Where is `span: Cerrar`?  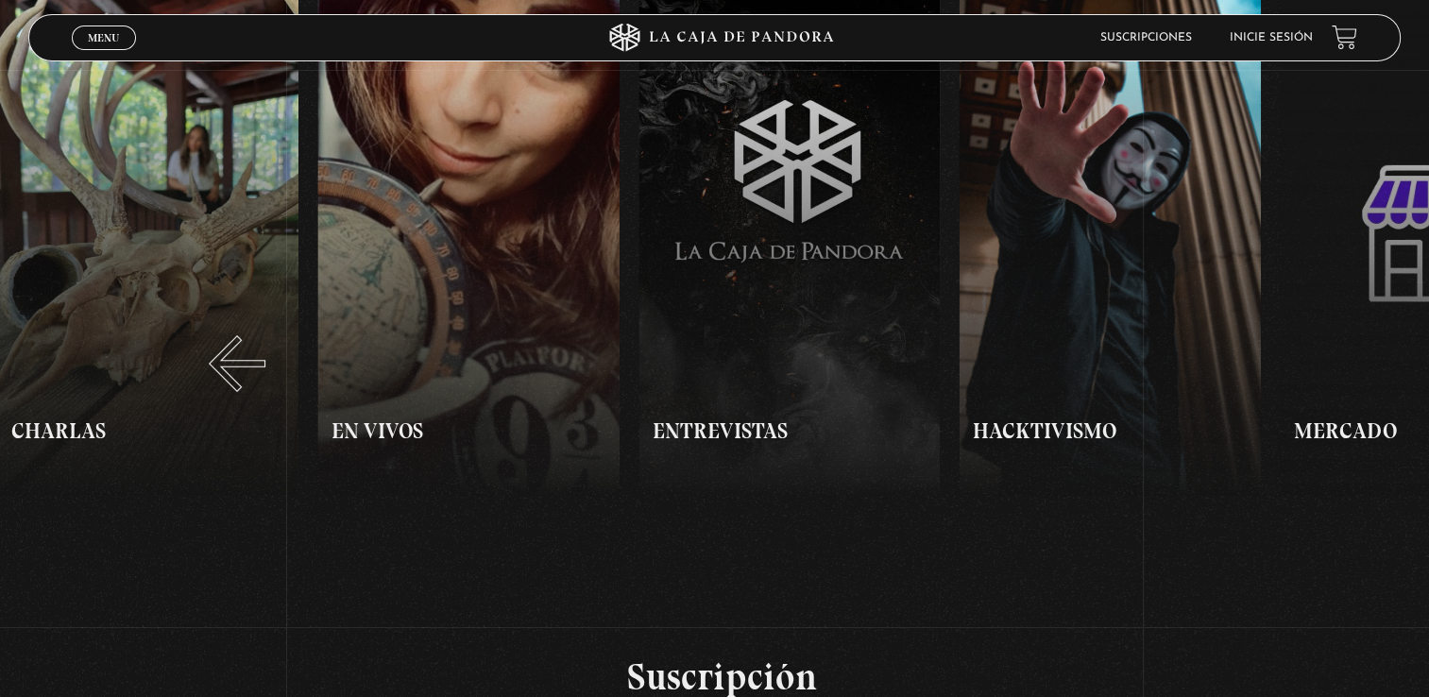
span: Cerrar is located at coordinates (103, 55).